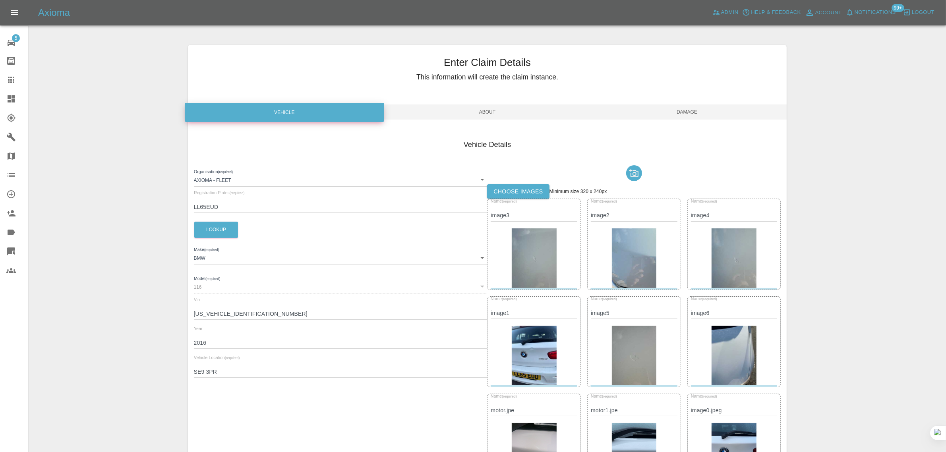  I want to click on span: Account, so click(829, 13).